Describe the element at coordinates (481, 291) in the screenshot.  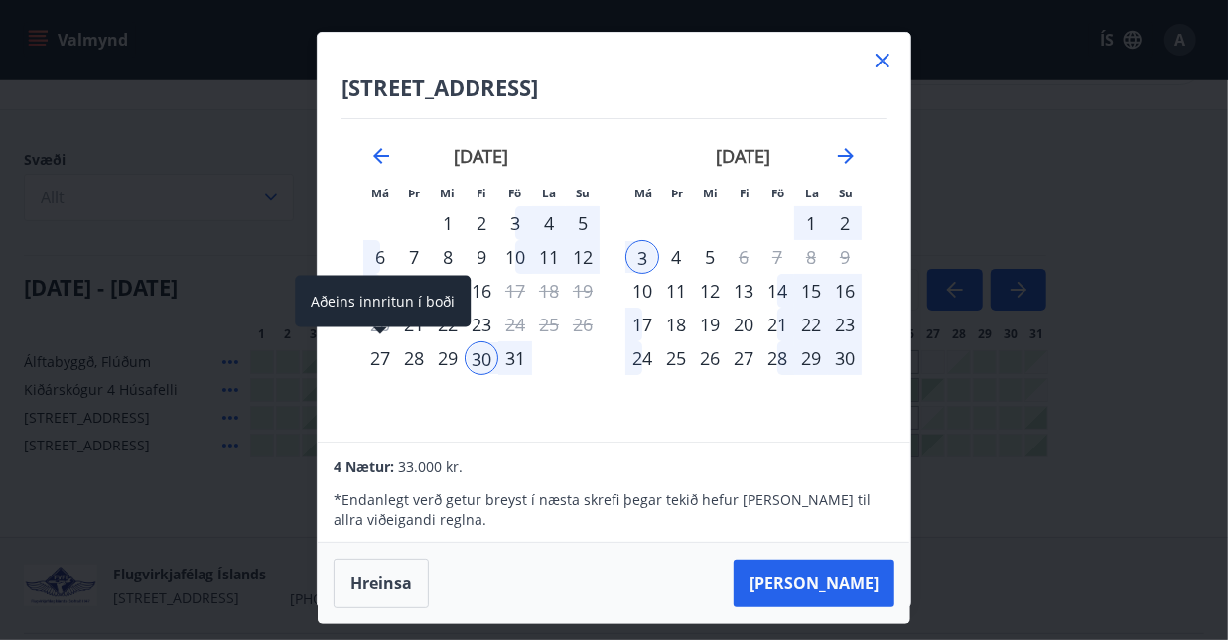
I see `td: Choose fimmtudagur, 16. október 2025 as your check-in date. It’s available.` at that location.